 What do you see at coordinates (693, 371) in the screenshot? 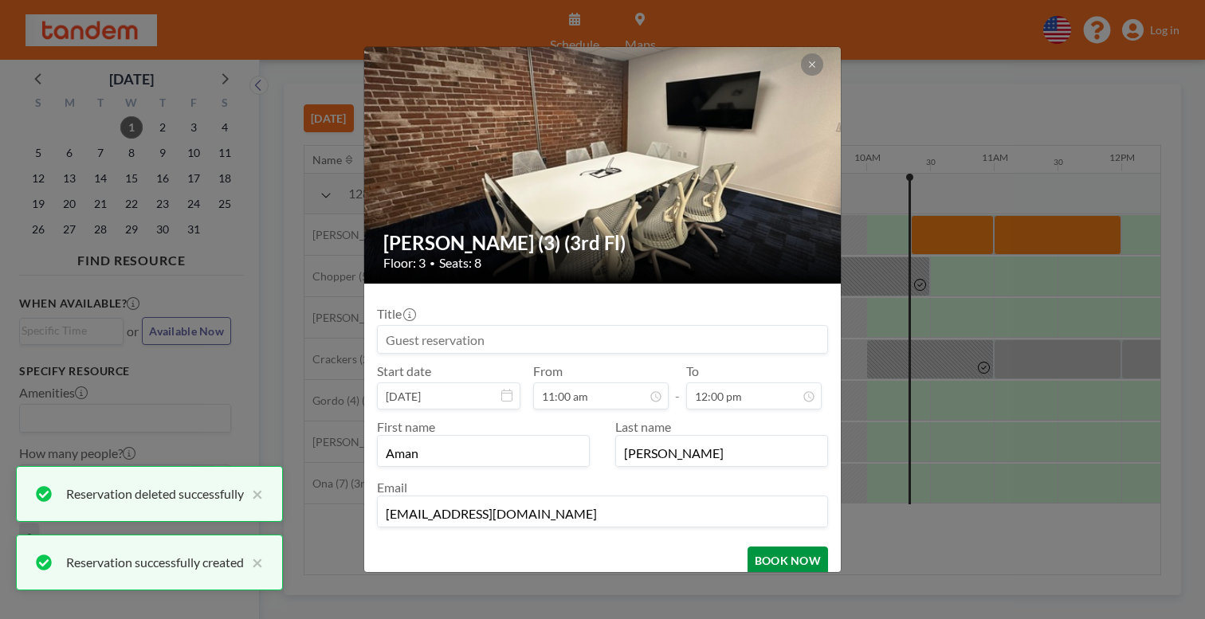
I see `label: To` at bounding box center [693, 371].